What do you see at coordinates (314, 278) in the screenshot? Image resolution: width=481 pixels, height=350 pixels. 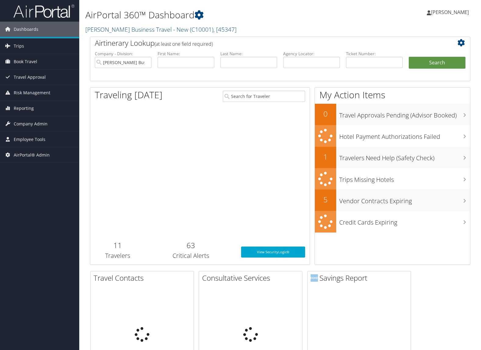 I see `img: domo-logo.png` at bounding box center [314, 278].